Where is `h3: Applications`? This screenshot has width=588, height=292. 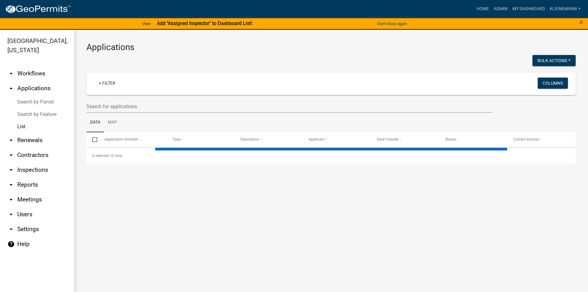
h3: Applications is located at coordinates (331, 47).